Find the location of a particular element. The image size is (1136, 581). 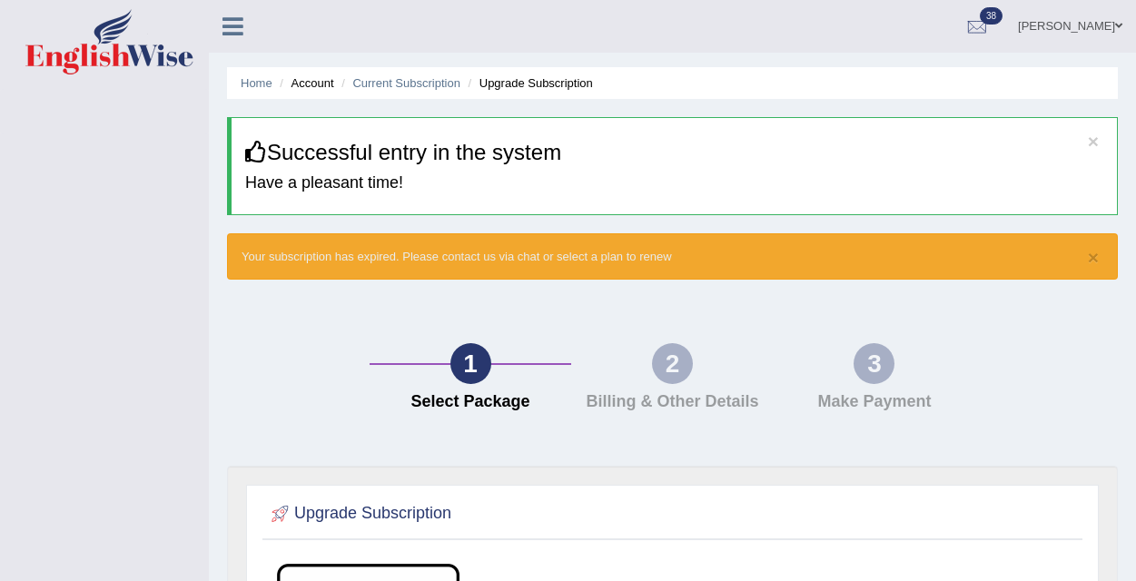

div: 2 is located at coordinates (672, 363).